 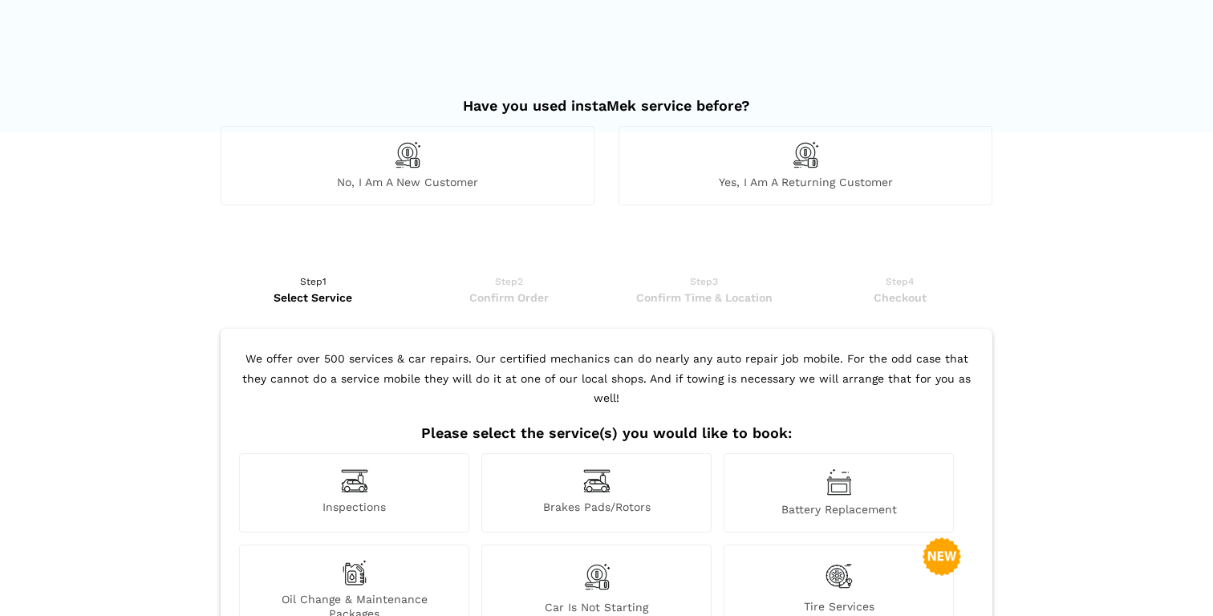 What do you see at coordinates (942, 557) in the screenshot?
I see `img: new-badge-2-48.png` at bounding box center [942, 557].